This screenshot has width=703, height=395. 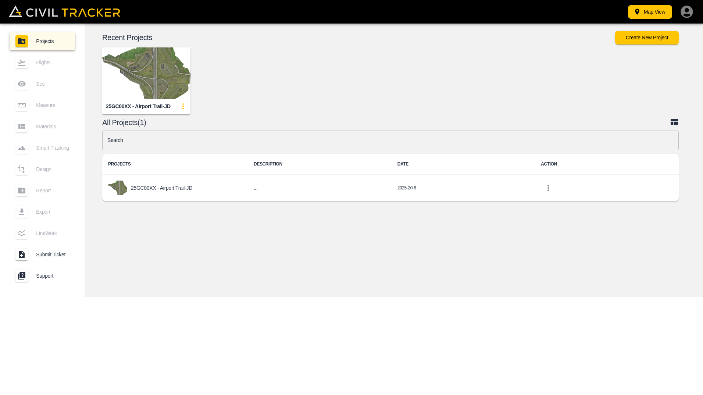 I want to click on th: DESCRIPTION, so click(x=319, y=164).